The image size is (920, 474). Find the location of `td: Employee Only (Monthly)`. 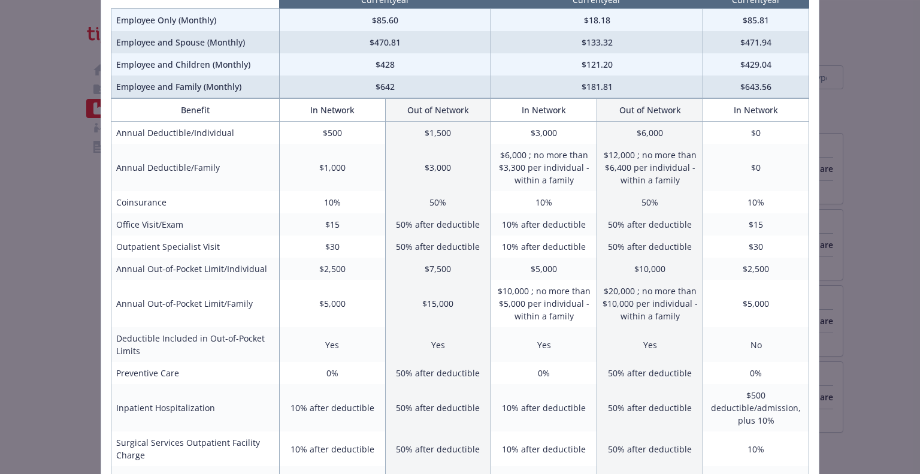

td: Employee Only (Monthly) is located at coordinates (195, 20).